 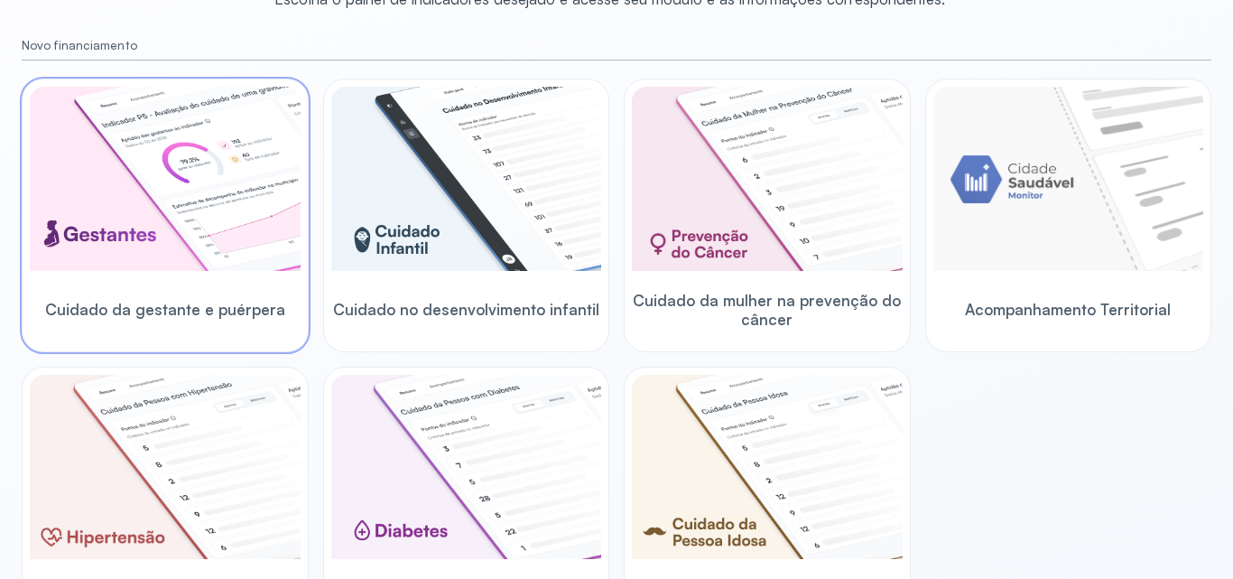 What do you see at coordinates (467, 467) in the screenshot?
I see `img: diabetics.png` at bounding box center [467, 467].